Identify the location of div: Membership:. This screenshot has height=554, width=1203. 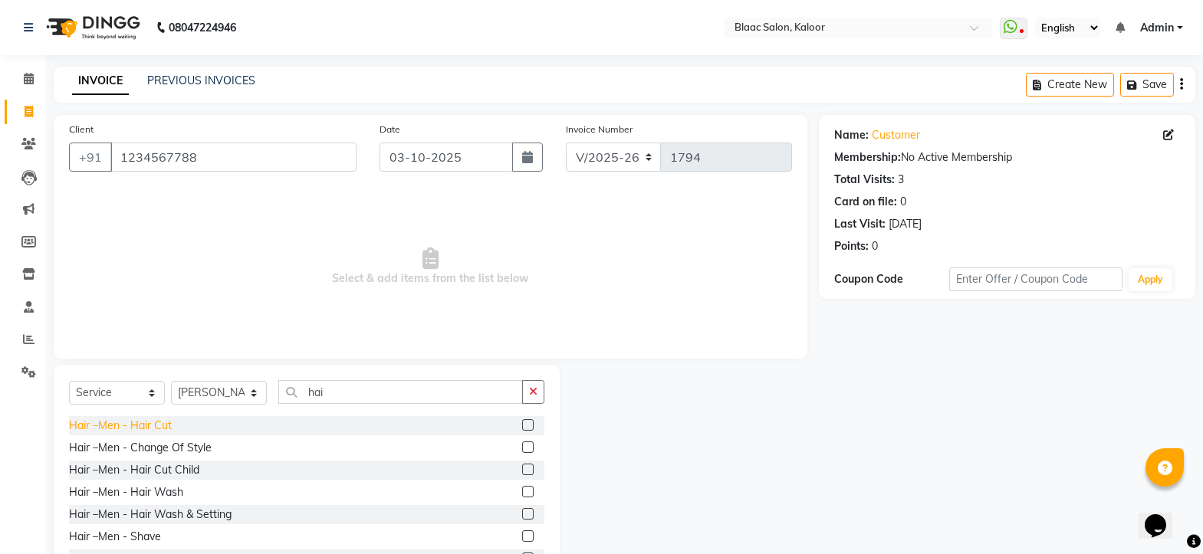
(867, 157).